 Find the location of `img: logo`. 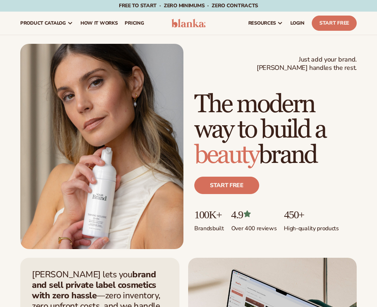

img: logo is located at coordinates (188, 23).